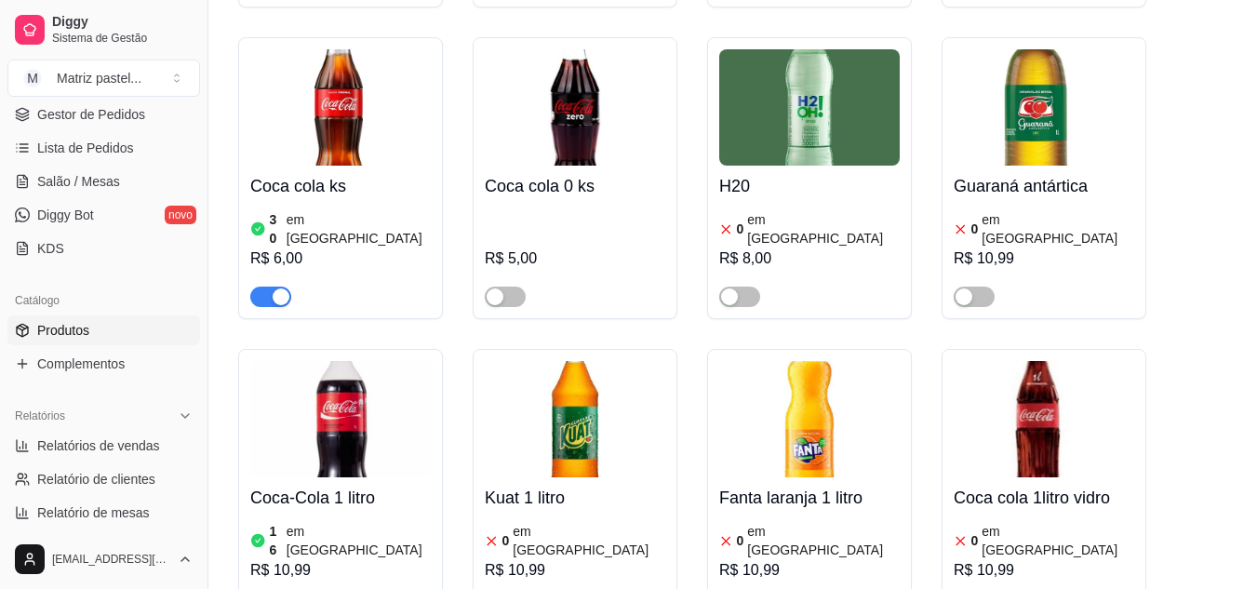  What do you see at coordinates (96, 479) in the screenshot?
I see `span: Relatório de clientes` at bounding box center [96, 479].